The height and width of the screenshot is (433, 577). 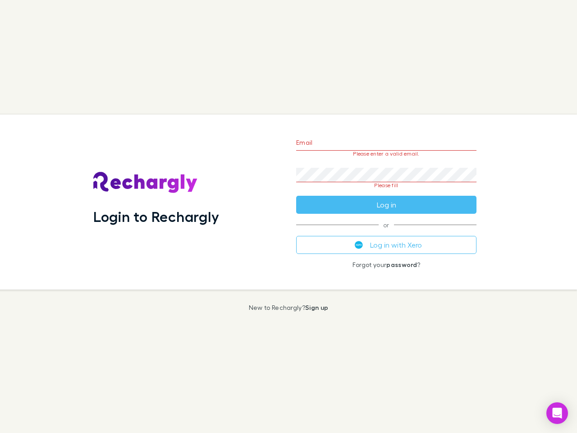 I want to click on a: Sign up, so click(x=316, y=307).